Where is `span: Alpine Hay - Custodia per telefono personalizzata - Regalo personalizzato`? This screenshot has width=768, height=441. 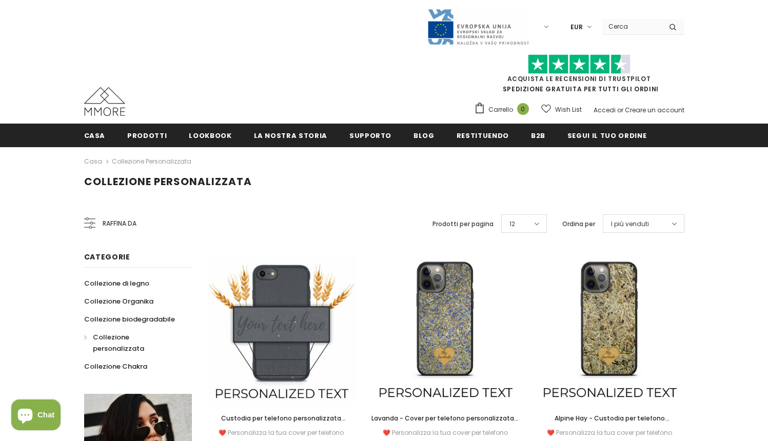
span: Alpine Hay - Custodia per telefono personalizzata - Regalo personalizzato is located at coordinates (609, 424).